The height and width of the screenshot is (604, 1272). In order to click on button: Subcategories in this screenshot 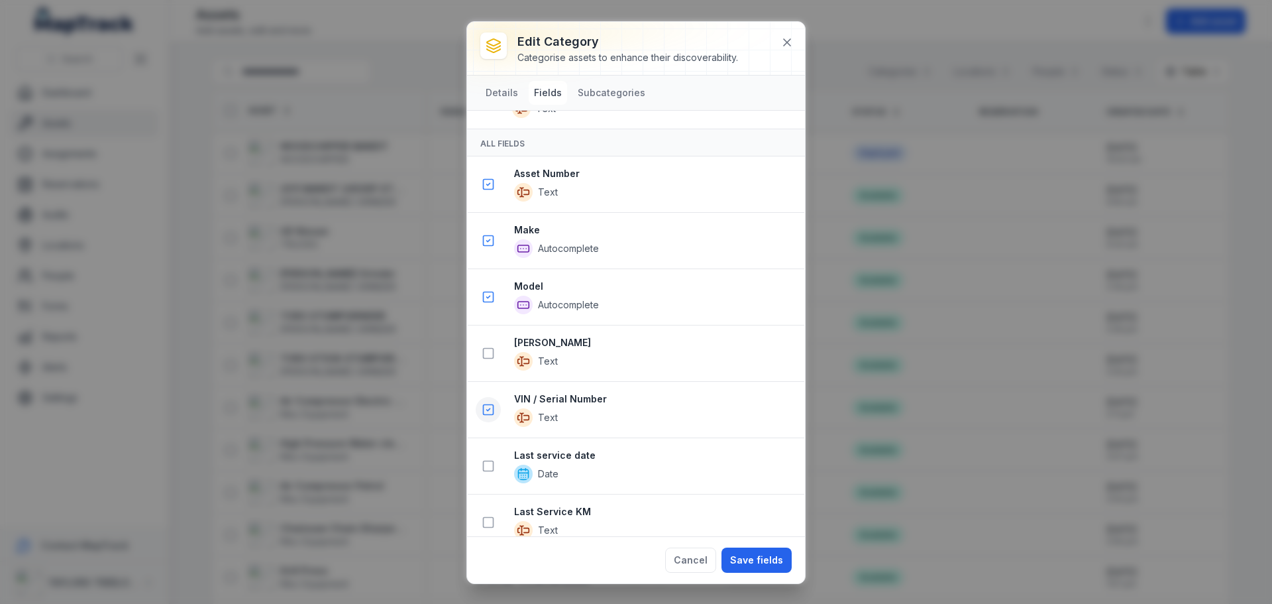, I will do `click(612, 93)`.